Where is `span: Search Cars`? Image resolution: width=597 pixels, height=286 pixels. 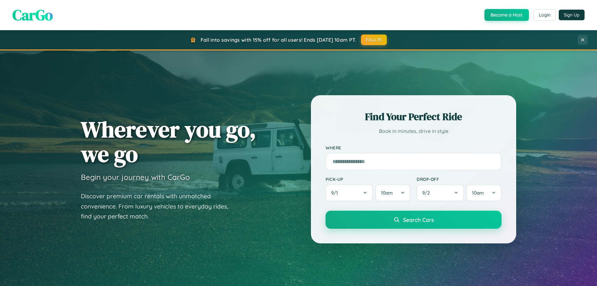 span: Search Cars is located at coordinates (418, 220).